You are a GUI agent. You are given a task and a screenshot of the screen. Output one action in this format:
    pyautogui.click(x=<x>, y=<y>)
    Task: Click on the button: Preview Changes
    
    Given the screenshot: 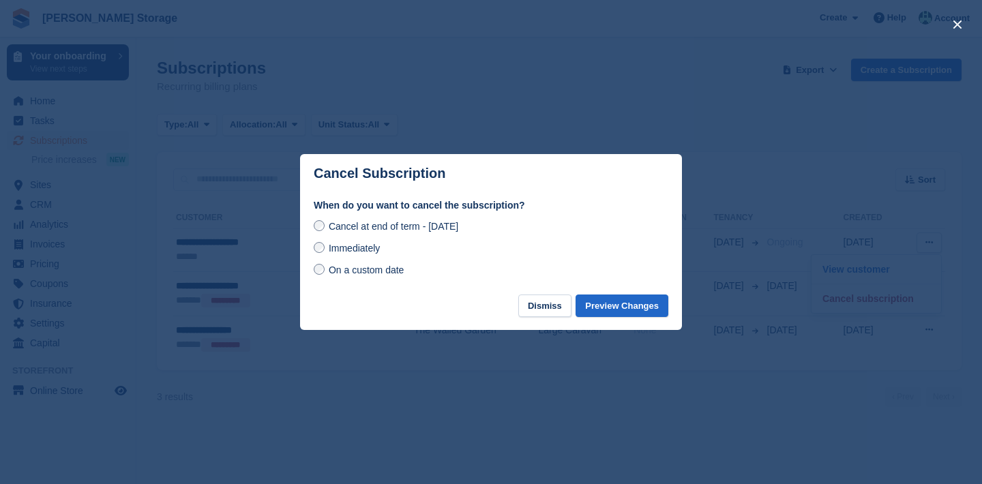 What is the action you would take?
    pyautogui.click(x=622, y=306)
    